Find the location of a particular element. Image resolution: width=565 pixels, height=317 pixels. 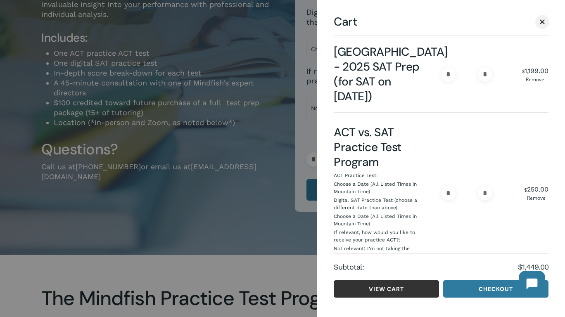

span: Cart is located at coordinates (346, 21).